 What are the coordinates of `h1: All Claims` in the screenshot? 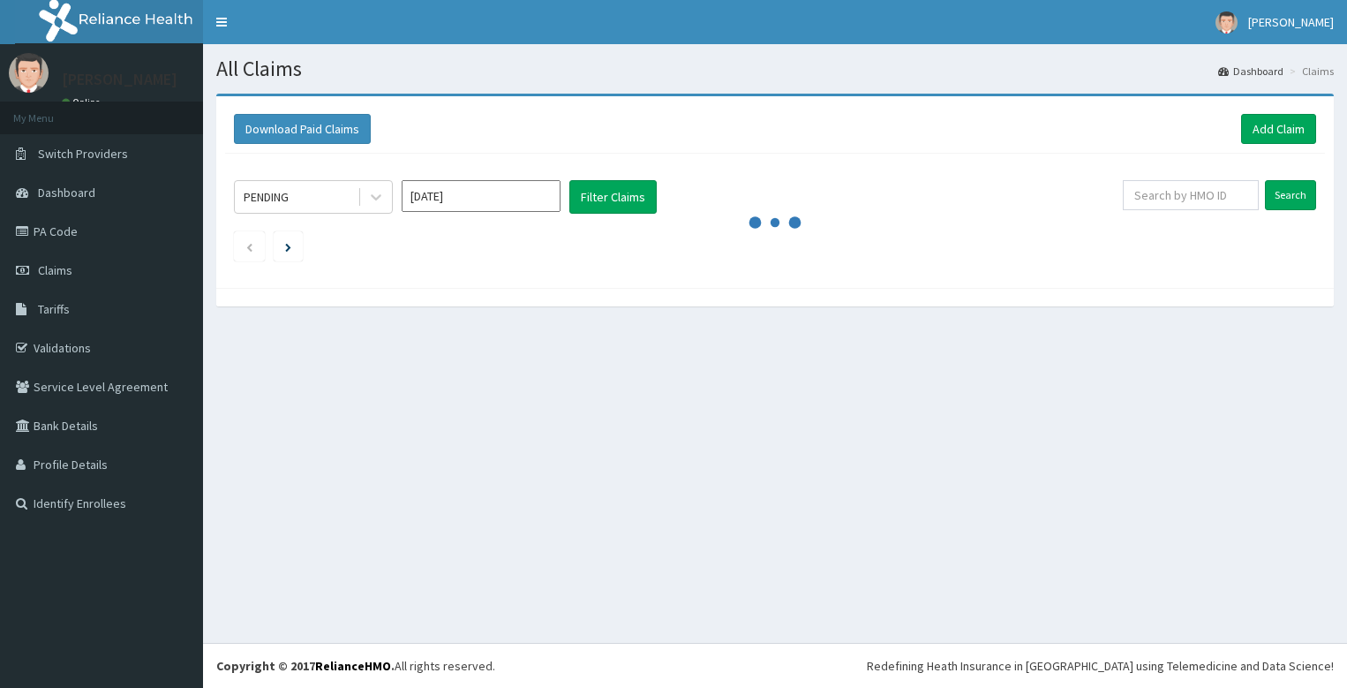 It's located at (775, 69).